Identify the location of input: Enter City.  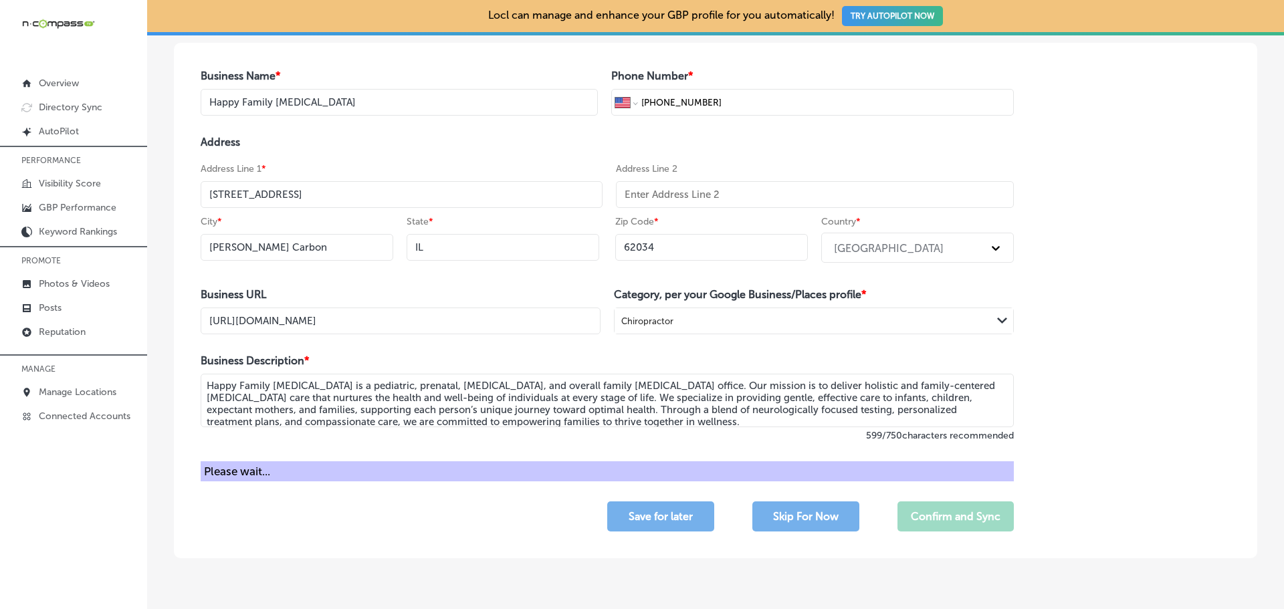
(297, 247).